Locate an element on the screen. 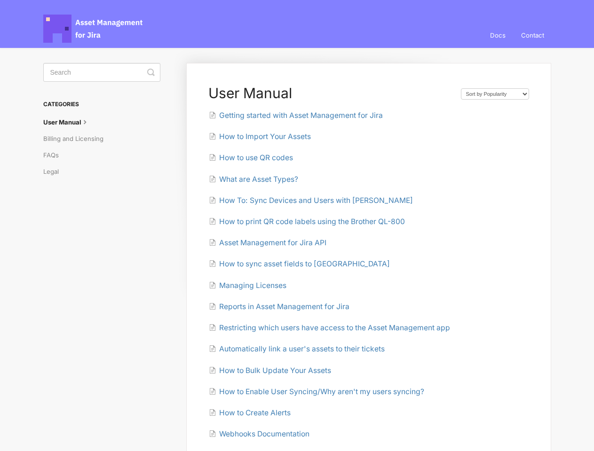  span: What are Asset Types? is located at coordinates (259, 179).